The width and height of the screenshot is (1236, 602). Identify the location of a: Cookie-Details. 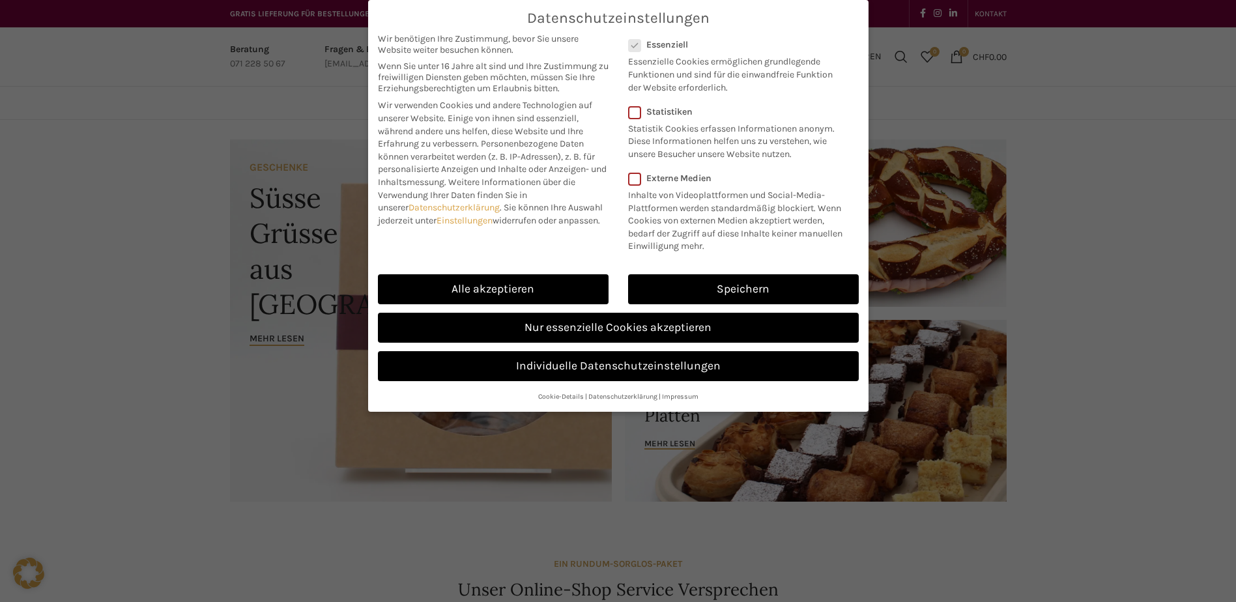
(561, 396).